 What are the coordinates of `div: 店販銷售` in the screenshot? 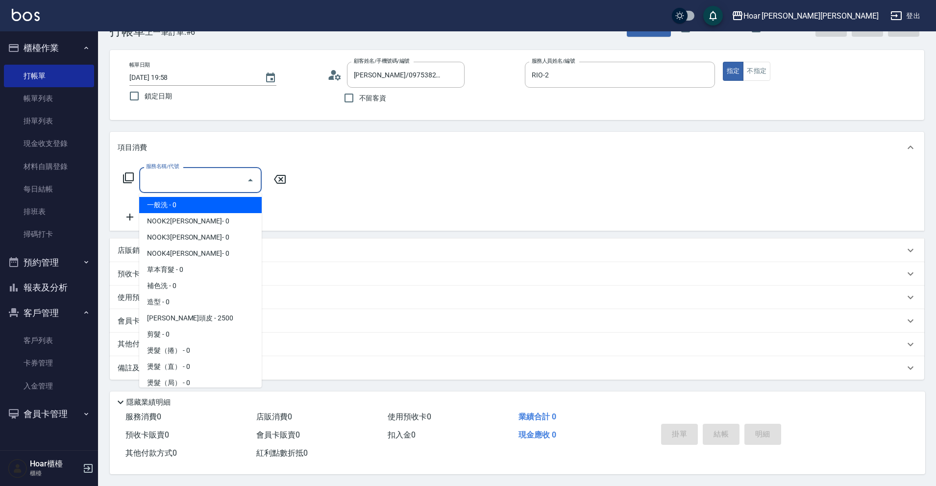 It's located at (517, 250).